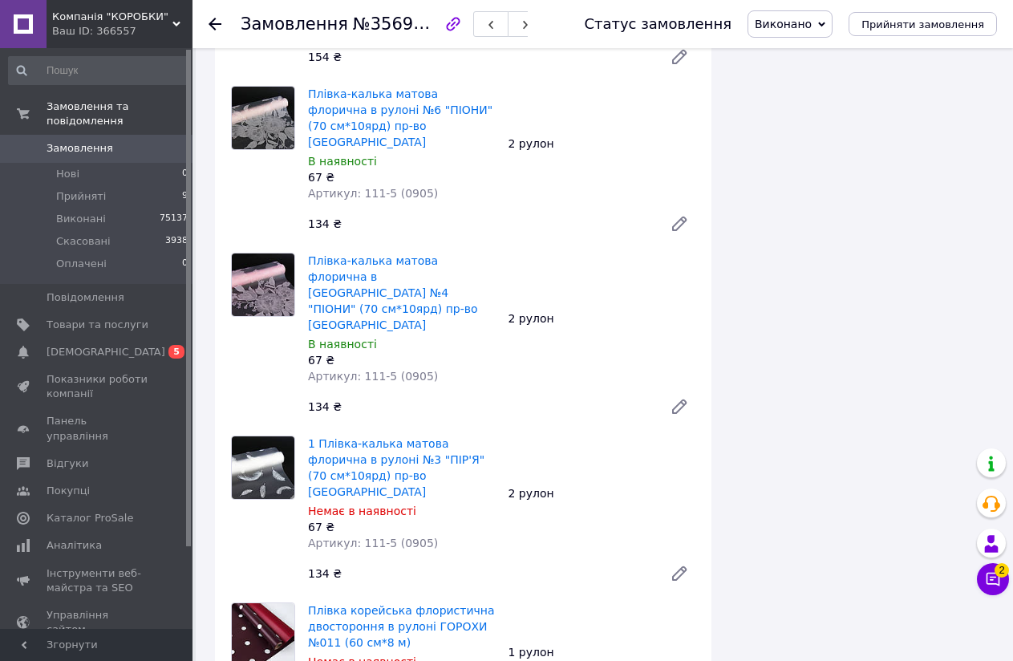 Image resolution: width=1013 pixels, height=661 pixels. What do you see at coordinates (922, 24) in the screenshot?
I see `button: Прийняти замовлення` at bounding box center [922, 24].